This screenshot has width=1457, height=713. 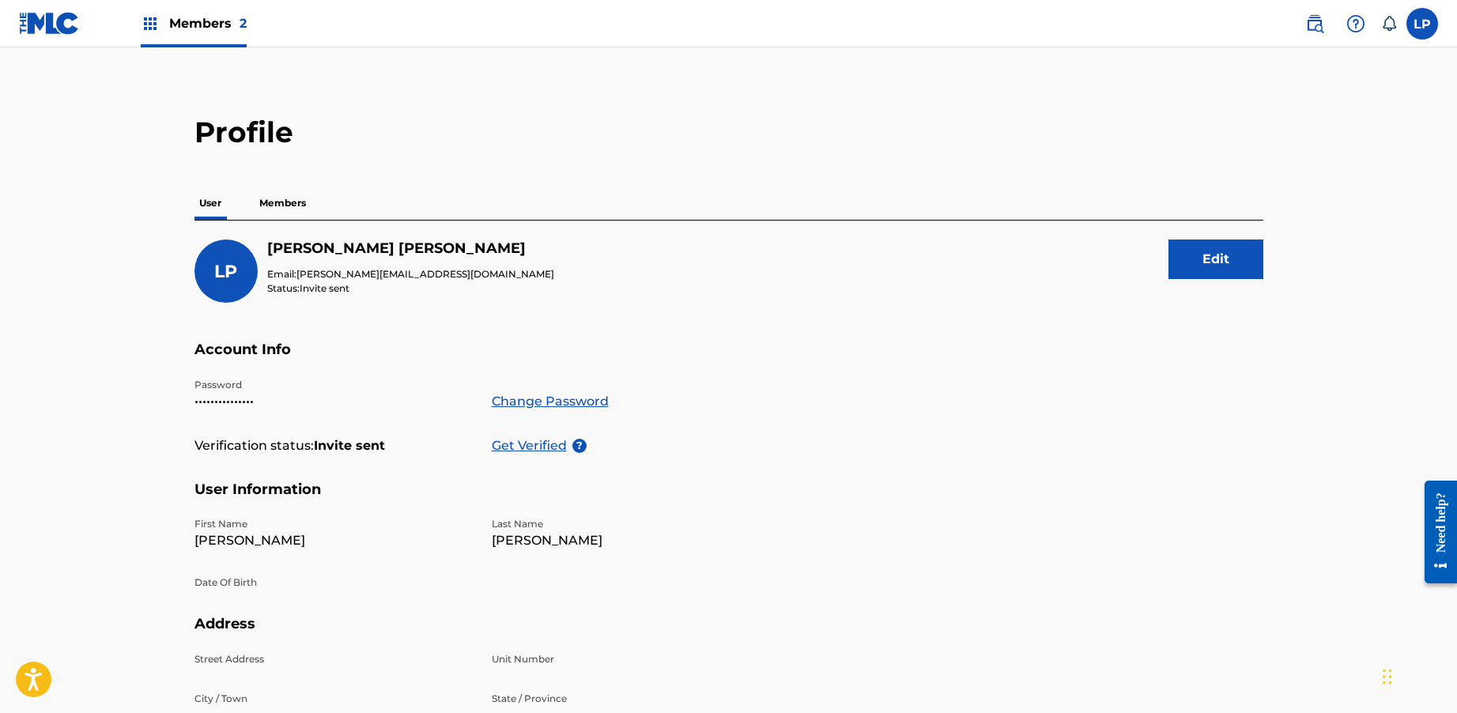 I want to click on span: LP, so click(x=225, y=271).